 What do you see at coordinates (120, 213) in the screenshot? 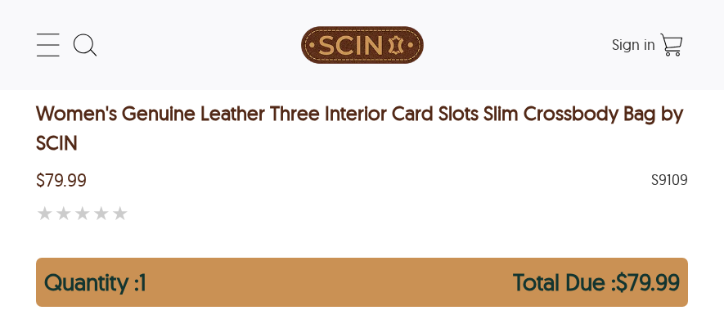
I see `label: 5 rating` at bounding box center [120, 213].